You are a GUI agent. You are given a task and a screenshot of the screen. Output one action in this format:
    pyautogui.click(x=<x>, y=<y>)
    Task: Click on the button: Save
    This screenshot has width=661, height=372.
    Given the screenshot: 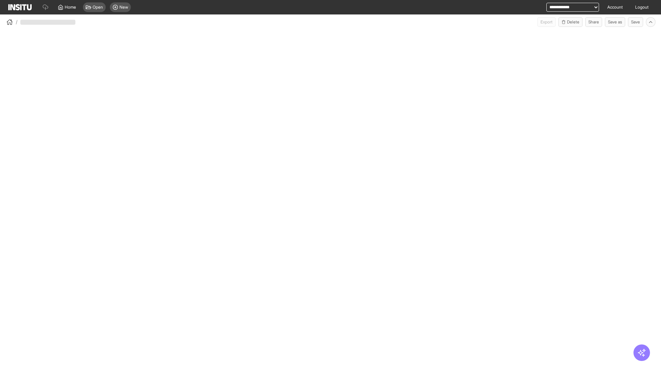 What is the action you would take?
    pyautogui.click(x=635, y=22)
    